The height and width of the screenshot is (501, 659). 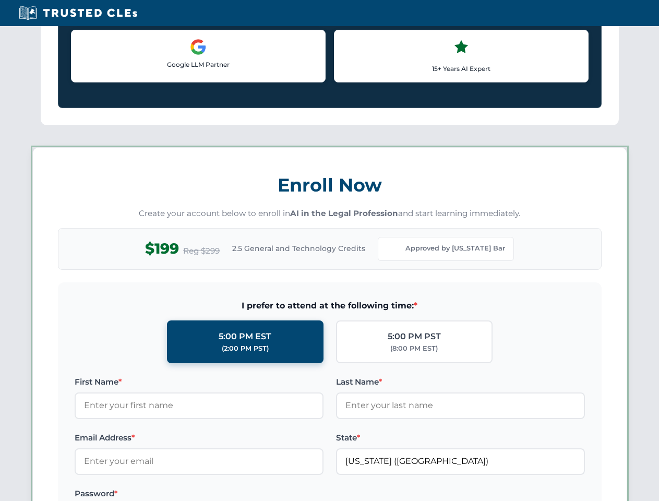 I want to click on label: Email Address, so click(x=199, y=438).